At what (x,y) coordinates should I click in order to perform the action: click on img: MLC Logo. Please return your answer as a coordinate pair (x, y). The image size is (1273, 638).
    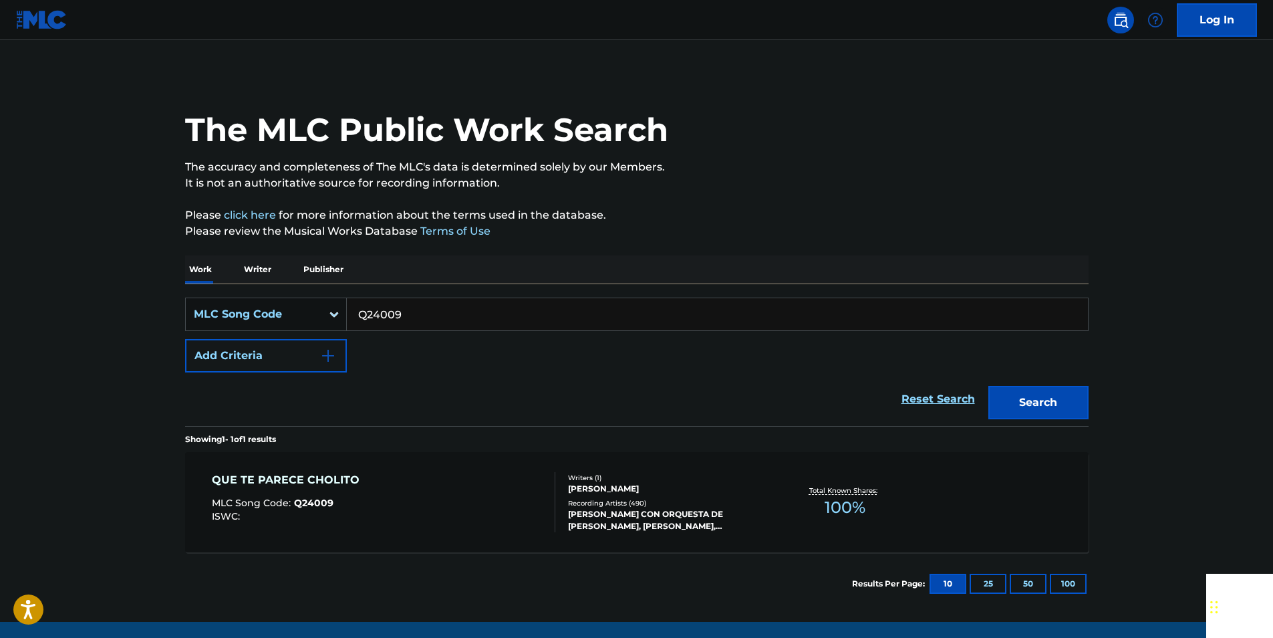
    Looking at the image, I should click on (41, 19).